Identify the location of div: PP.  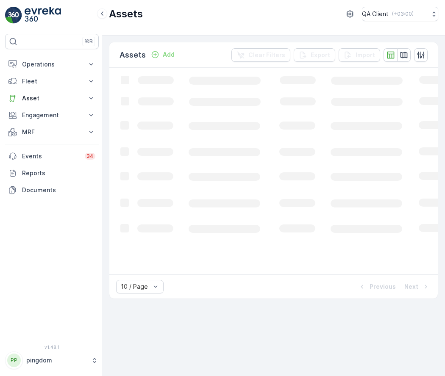
(14, 361).